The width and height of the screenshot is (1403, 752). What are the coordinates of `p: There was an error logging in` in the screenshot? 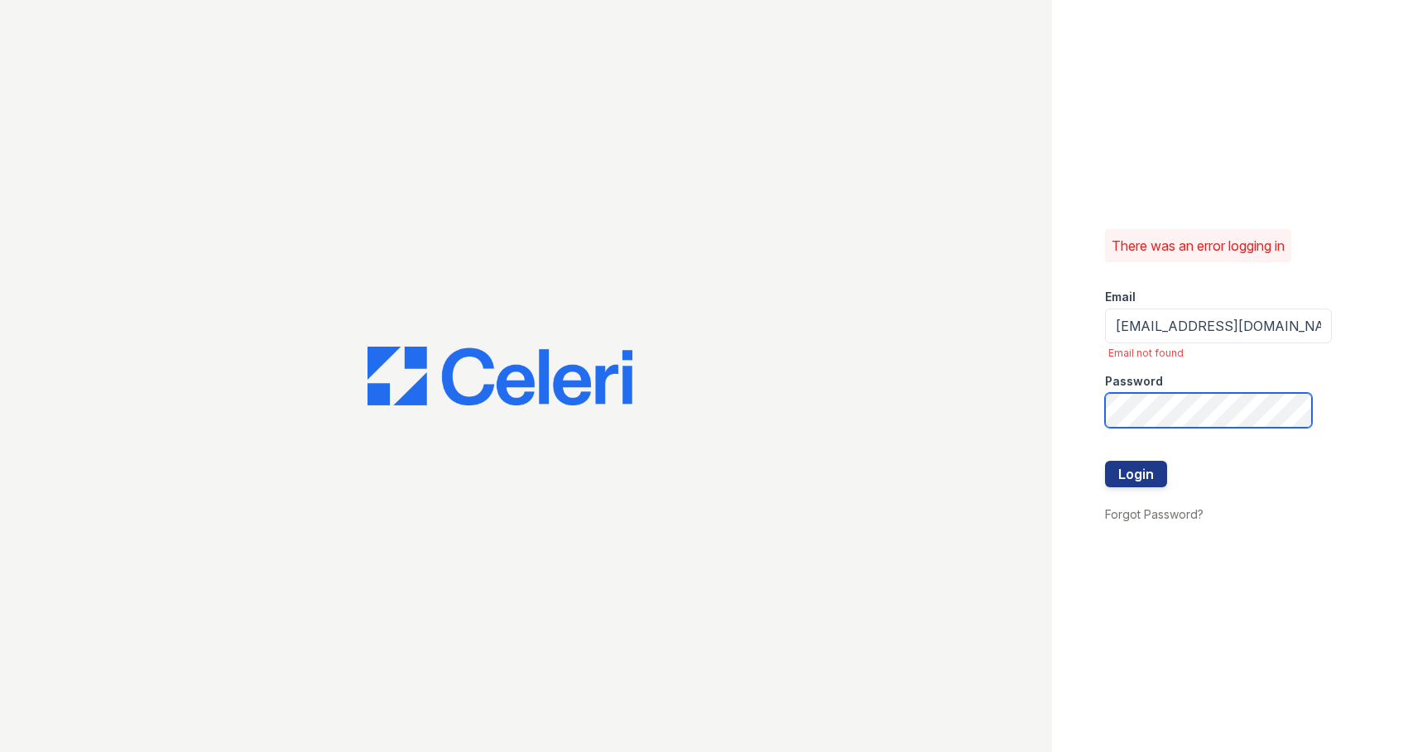 It's located at (1197, 246).